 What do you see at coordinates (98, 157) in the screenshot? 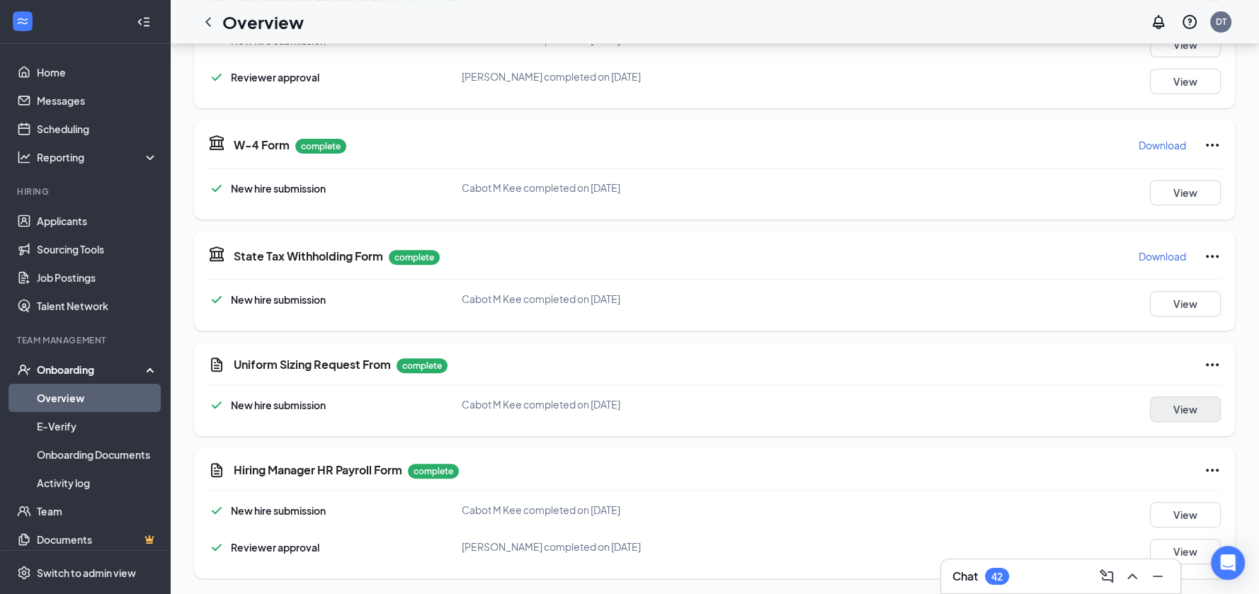
I see `div: Reporting` at bounding box center [98, 157].